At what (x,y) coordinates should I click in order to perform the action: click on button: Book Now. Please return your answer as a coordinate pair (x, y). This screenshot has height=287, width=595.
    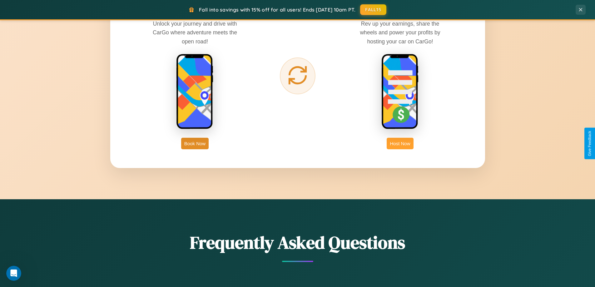
    Looking at the image, I should click on (195, 143).